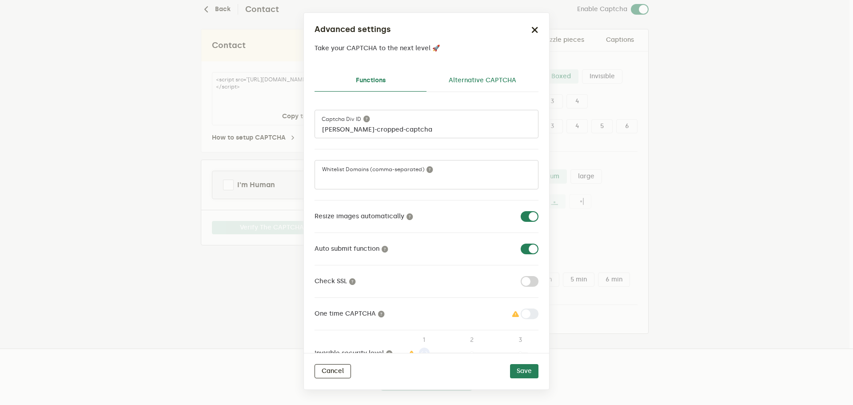 This screenshot has height=405, width=853. What do you see at coordinates (354, 353) in the screenshot?
I see `span: Invisible security level` at bounding box center [354, 353].